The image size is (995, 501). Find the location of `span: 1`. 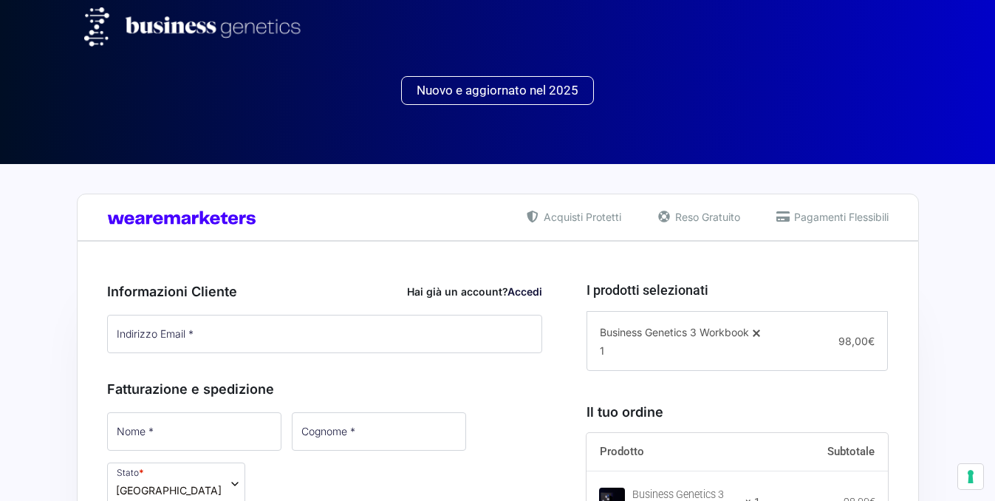

span: 1 is located at coordinates (602, 350).